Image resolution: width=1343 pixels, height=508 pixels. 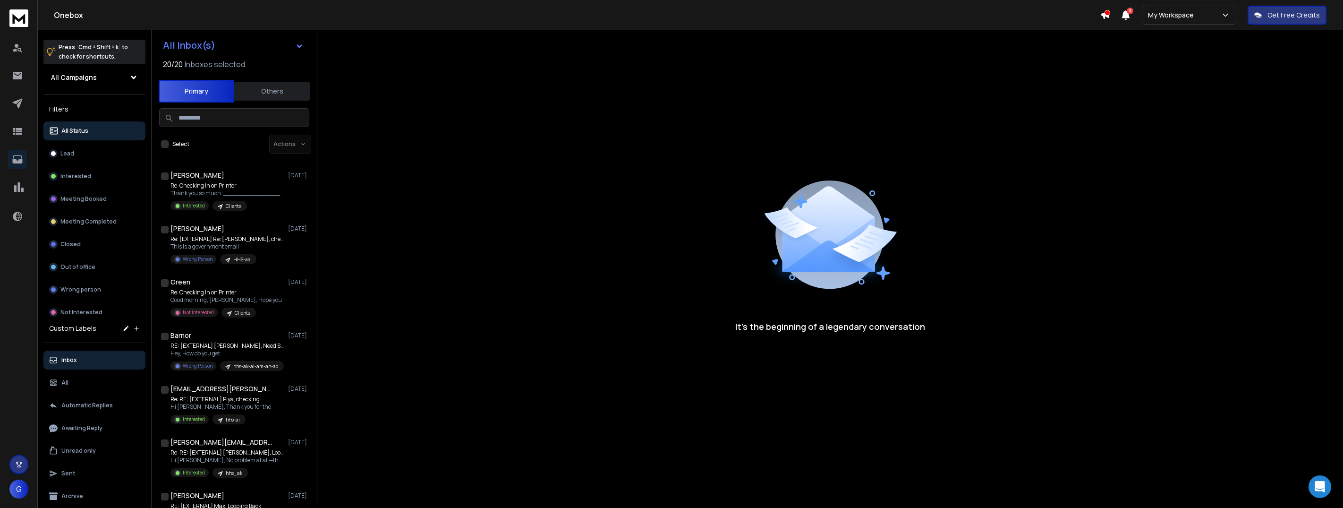 I want to click on p: hhs-ai, so click(x=233, y=419).